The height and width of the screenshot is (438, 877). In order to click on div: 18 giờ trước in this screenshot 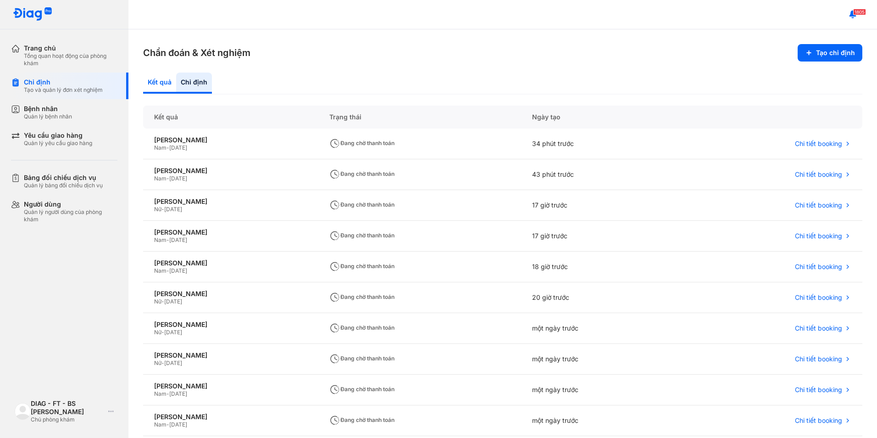, I will do `click(601, 267)`.